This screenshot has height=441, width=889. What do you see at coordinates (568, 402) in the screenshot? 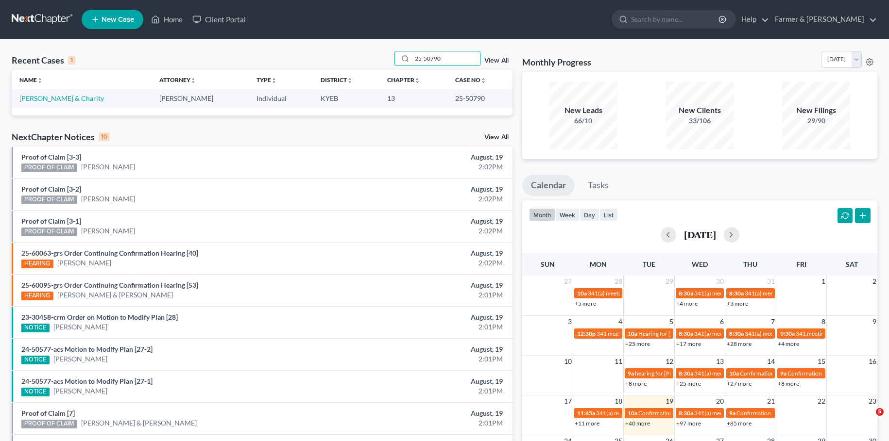
I see `span: 17` at bounding box center [568, 402].